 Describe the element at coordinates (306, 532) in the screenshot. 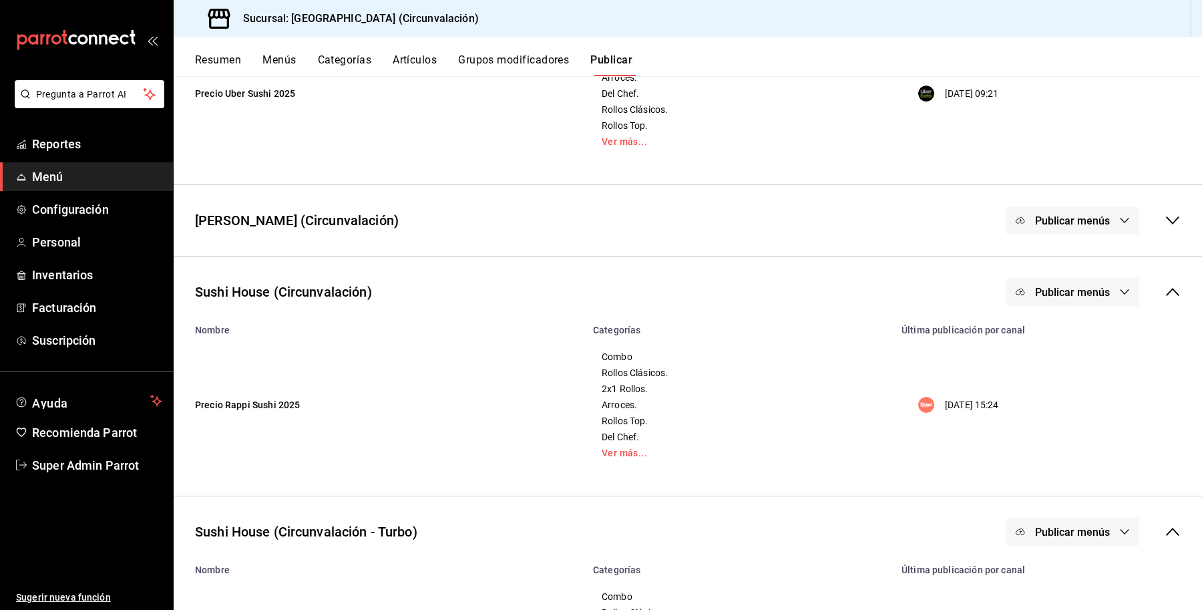

I see `div: Sushi House (Circunvalación - Turbo)` at that location.